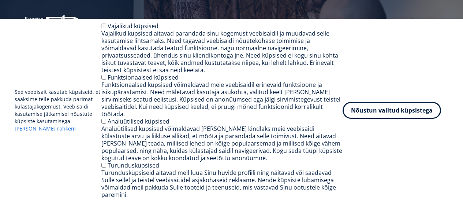 The width and height of the screenshot is (463, 202). Describe the element at coordinates (133, 26) in the screenshot. I see `label: Vajalikud küpsised` at that location.